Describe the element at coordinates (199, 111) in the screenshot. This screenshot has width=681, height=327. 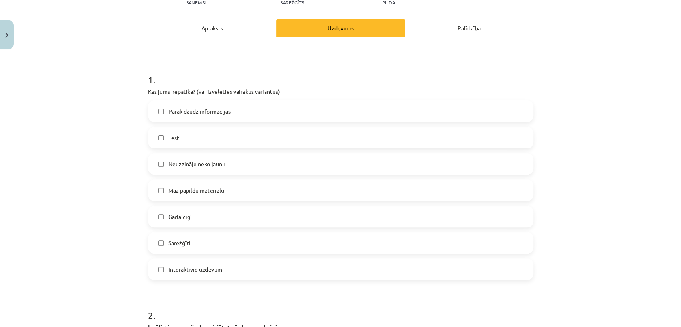
I see `span: Pārāk daudz informācijas` at that location.